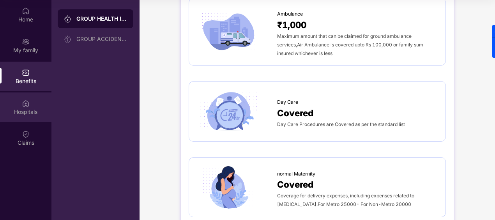 The height and width of the screenshot is (220, 495). What do you see at coordinates (26, 134) in the screenshot?
I see `img: svg+xml;base64,PHN2ZyBpZD0iQ2xhaW0iIHhtbG5zPSJodHRwOi8vd3d3LnczLm9yZy8yMDAwL3N2ZyIgd2lkdGg9IjIwIi...` at bounding box center [26, 134].